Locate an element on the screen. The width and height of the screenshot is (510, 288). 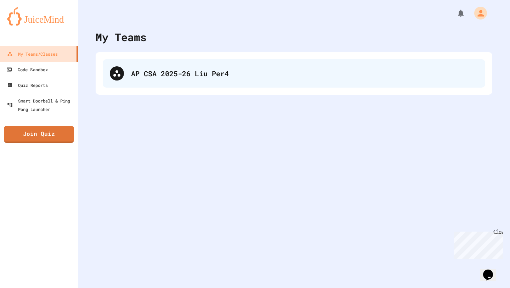
div: My Teams/Classes is located at coordinates (32, 54).